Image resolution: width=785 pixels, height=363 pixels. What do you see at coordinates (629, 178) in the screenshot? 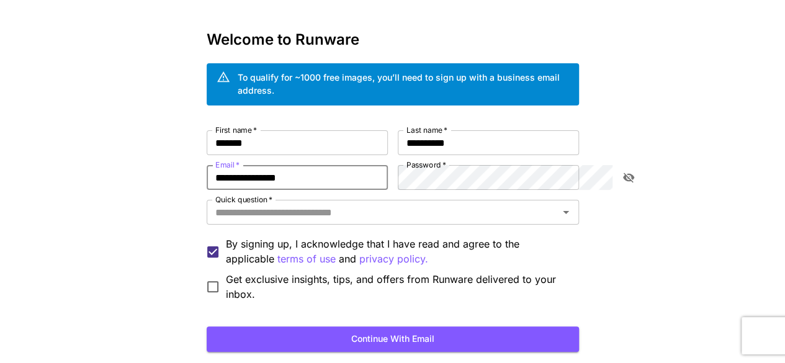
I see `button: toggle password visibility` at bounding box center [629, 178].